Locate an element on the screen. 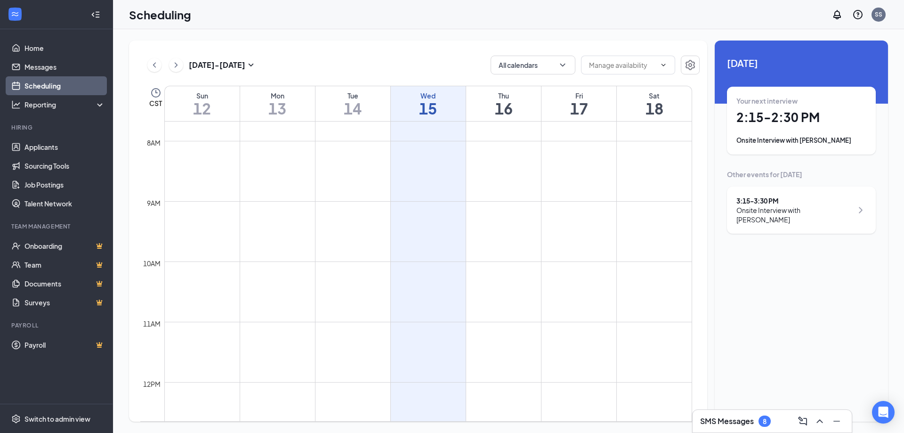 This screenshot has width=904, height=433. a: OnboardingCrown is located at coordinates (65, 246).